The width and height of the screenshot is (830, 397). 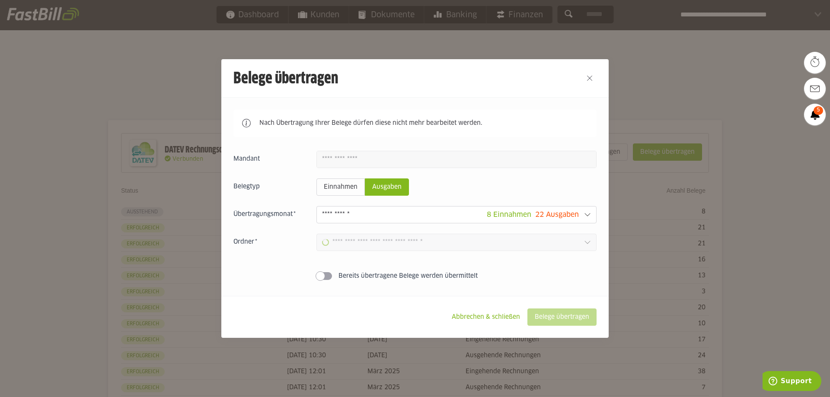 What do you see at coordinates (34, 10) in the screenshot?
I see `span: Support` at bounding box center [34, 10].